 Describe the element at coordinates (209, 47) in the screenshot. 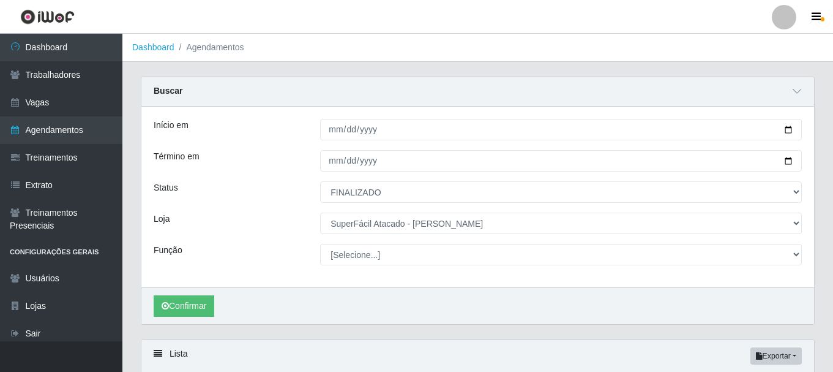

I see `li: Agendamentos` at that location.